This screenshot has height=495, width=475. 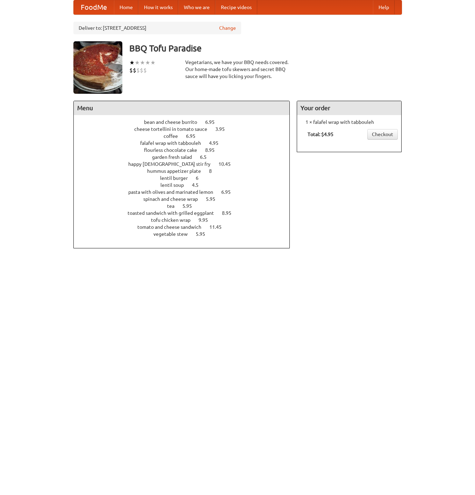 What do you see at coordinates (201, 178) in the screenshot?
I see `span: 6` at bounding box center [201, 178].